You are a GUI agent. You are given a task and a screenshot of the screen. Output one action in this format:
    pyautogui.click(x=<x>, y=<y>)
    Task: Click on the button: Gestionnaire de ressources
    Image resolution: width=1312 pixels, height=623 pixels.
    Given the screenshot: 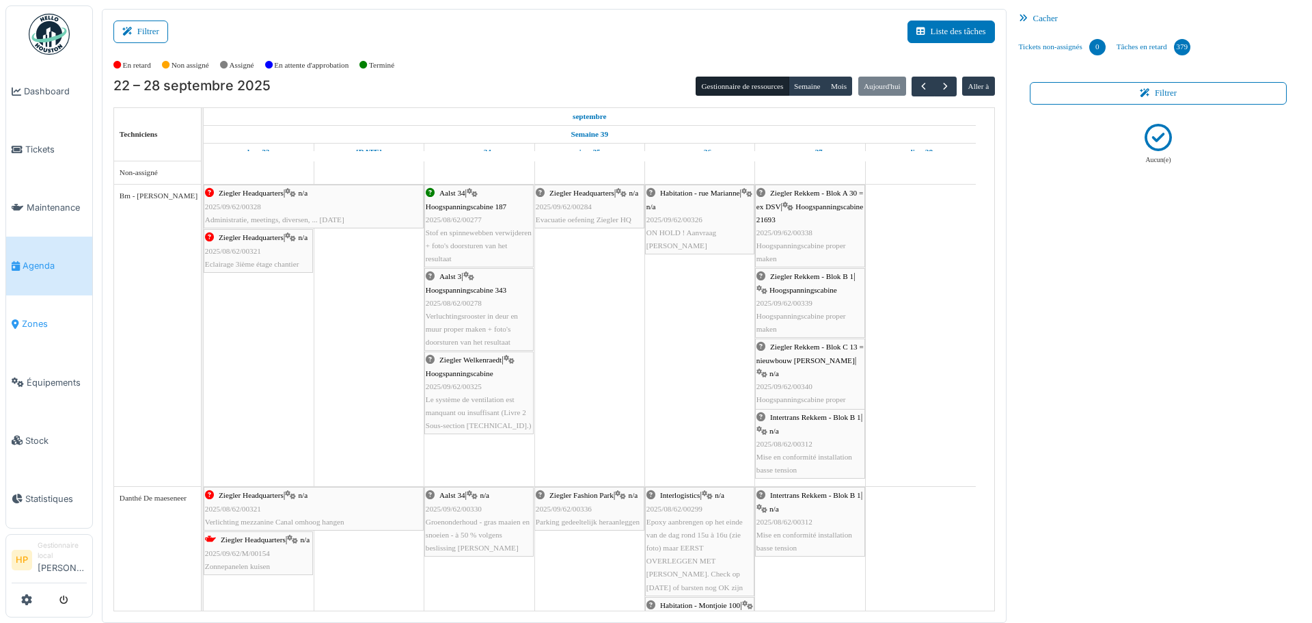 What is the action you would take?
    pyautogui.click(x=742, y=86)
    